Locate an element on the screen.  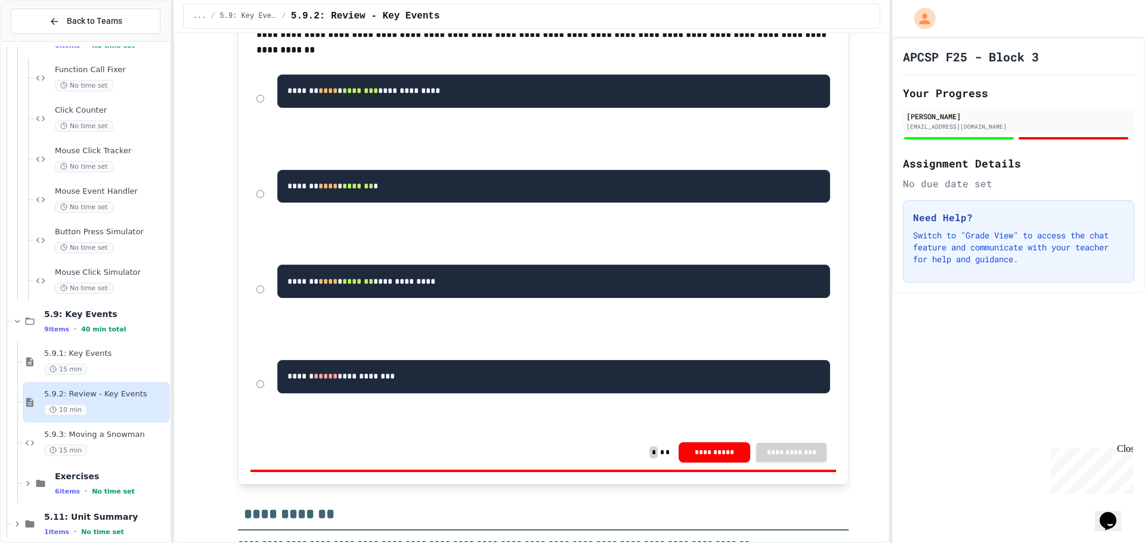
p: Switch to "Grade View" to access the chat feature and communicate with your teacher for help and ... is located at coordinates (1019, 248).